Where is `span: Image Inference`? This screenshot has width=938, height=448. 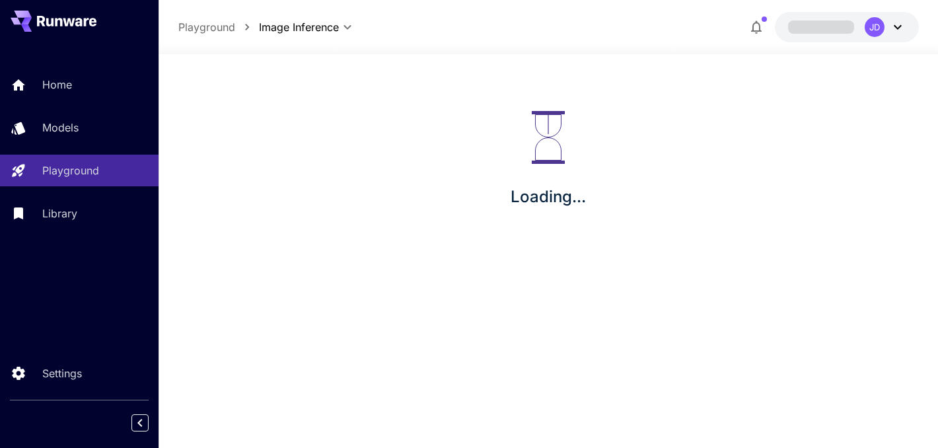
span: Image Inference is located at coordinates (299, 27).